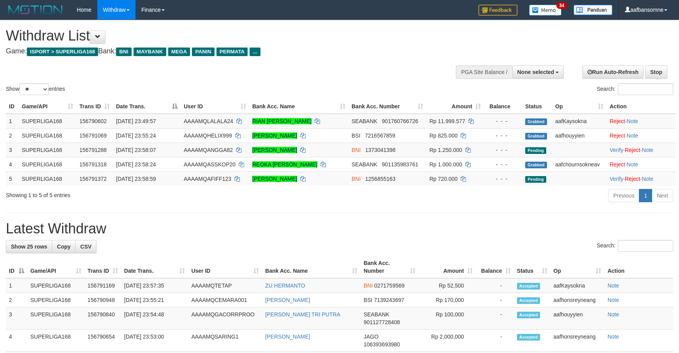 The width and height of the screenshot is (679, 353). Describe the element at coordinates (150, 52) in the screenshot. I see `span: MAYBANK` at that location.